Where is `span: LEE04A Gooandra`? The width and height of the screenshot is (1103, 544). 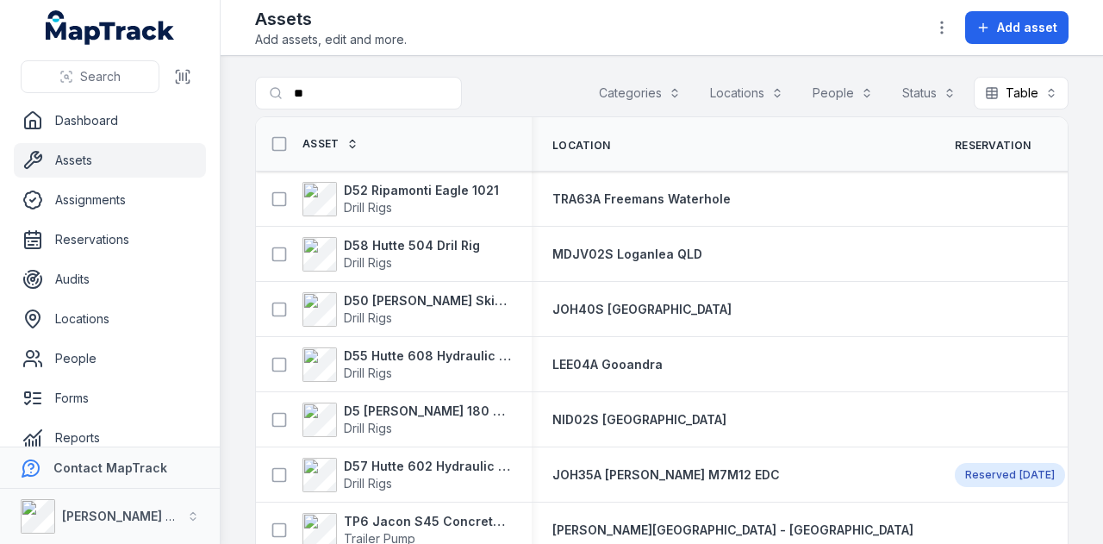 span: LEE04A Gooandra is located at coordinates (608, 364).